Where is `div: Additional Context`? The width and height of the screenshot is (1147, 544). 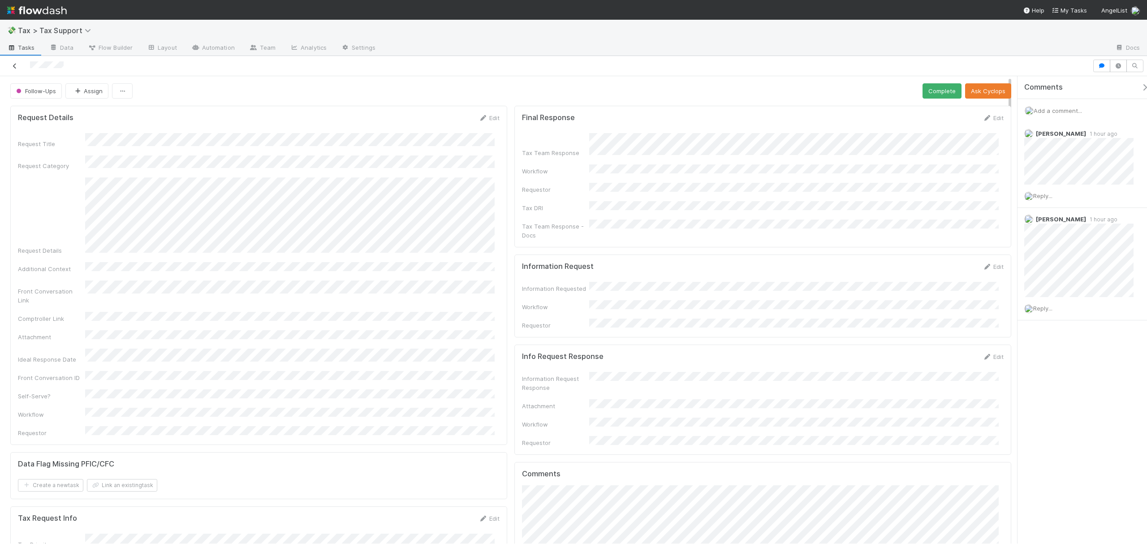
div: Additional Context is located at coordinates (52, 269).